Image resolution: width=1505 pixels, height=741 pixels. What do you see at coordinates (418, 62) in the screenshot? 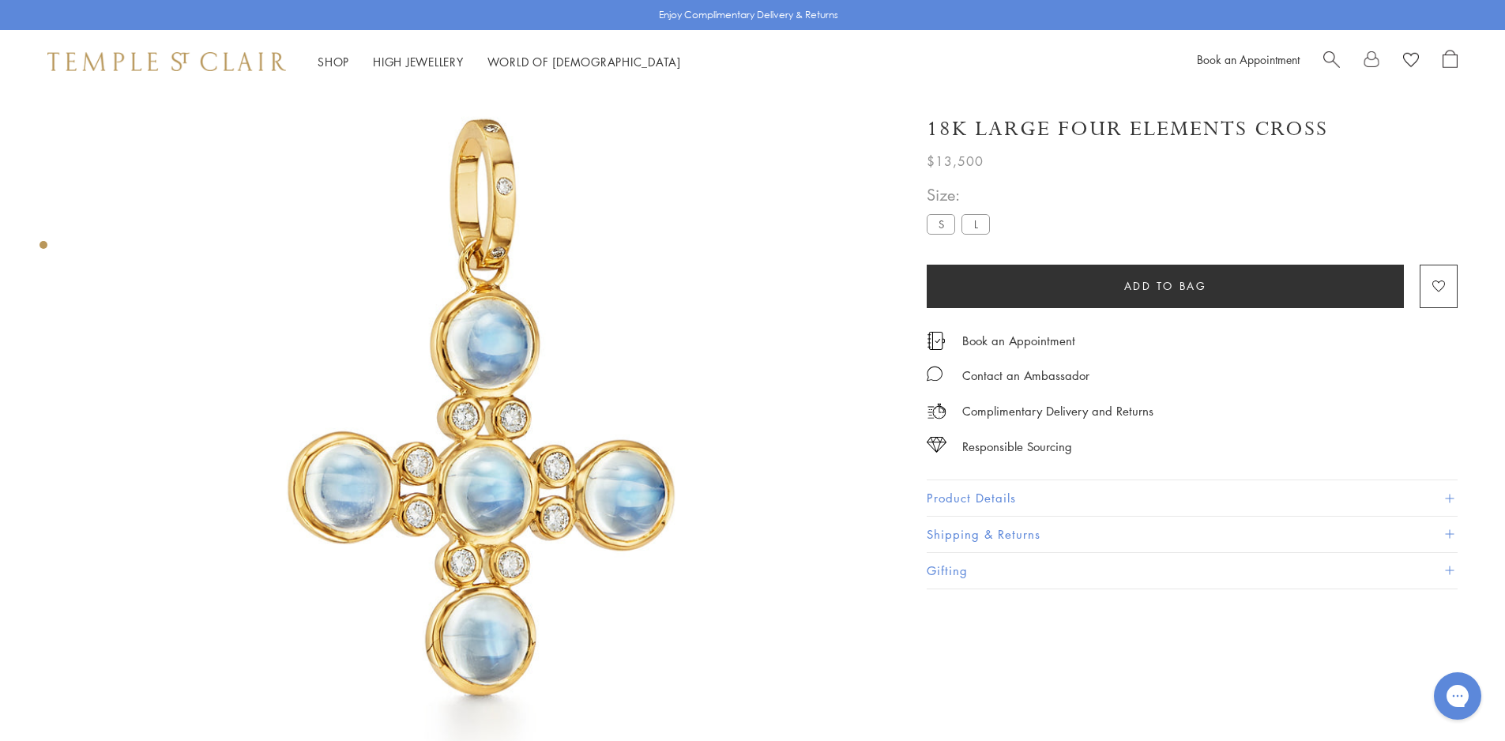
I see `a: High JewelleryHigh Jewellery` at bounding box center [418, 62].